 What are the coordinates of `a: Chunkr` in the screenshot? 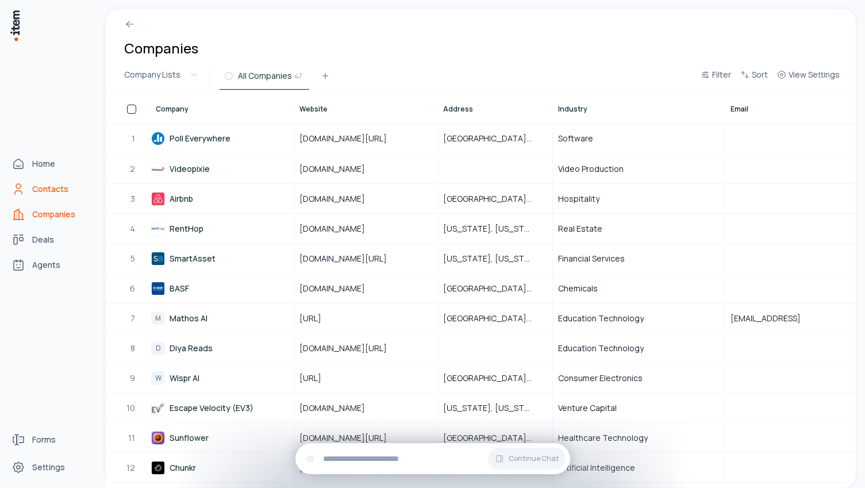 It's located at (222, 467).